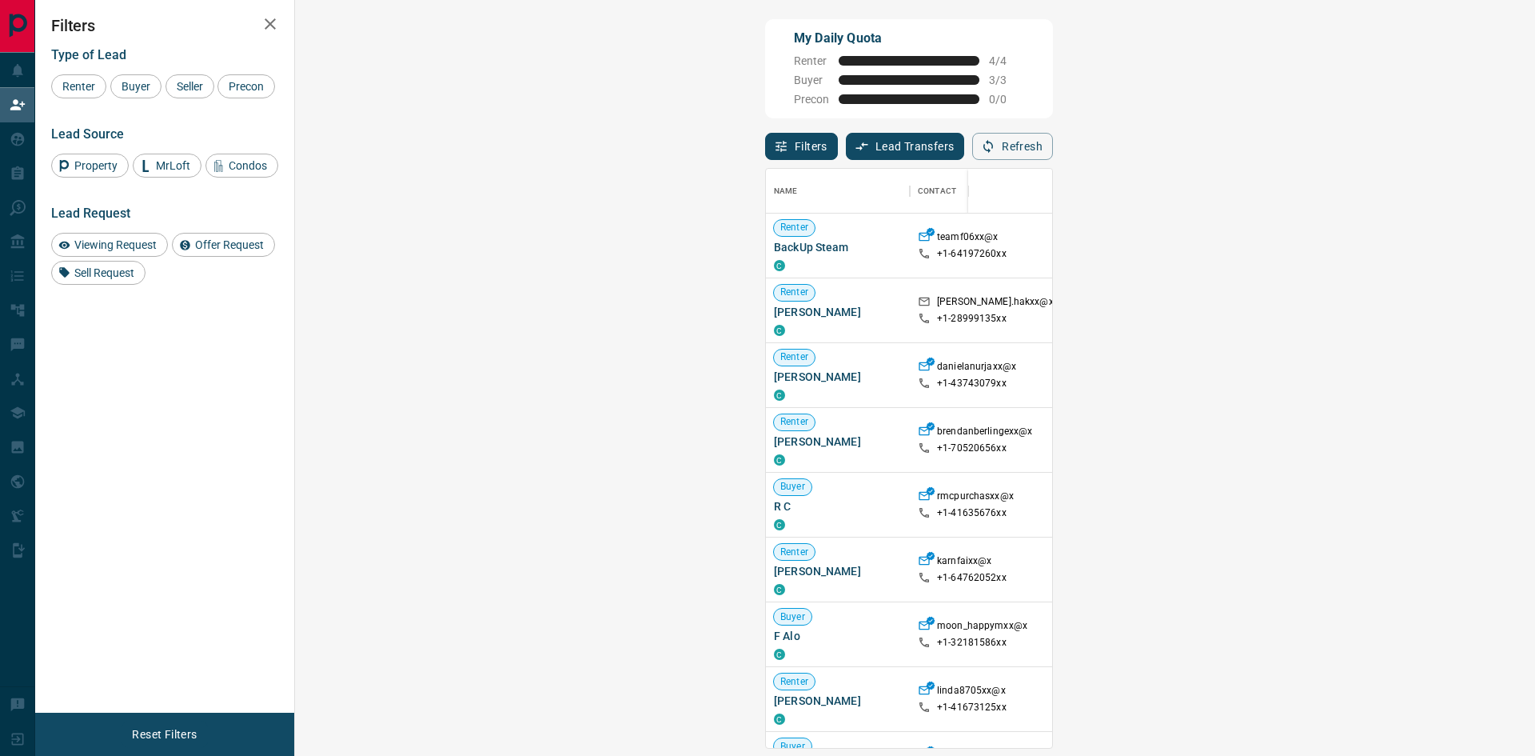 The width and height of the screenshot is (1535, 756). Describe the element at coordinates (96, 166) in the screenshot. I see `span: Property` at that location.